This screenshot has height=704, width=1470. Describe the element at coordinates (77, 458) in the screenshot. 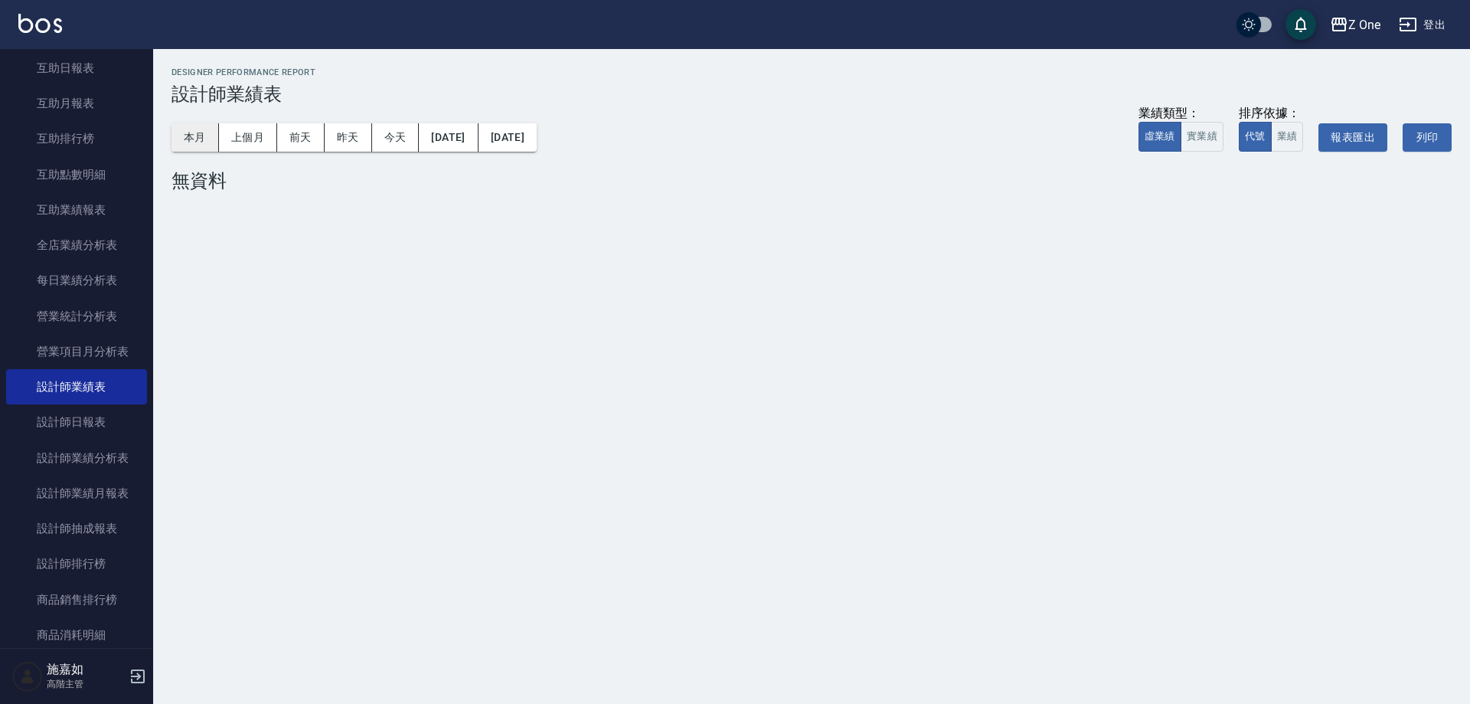

I see `a: 設計師業績分析表` at that location.